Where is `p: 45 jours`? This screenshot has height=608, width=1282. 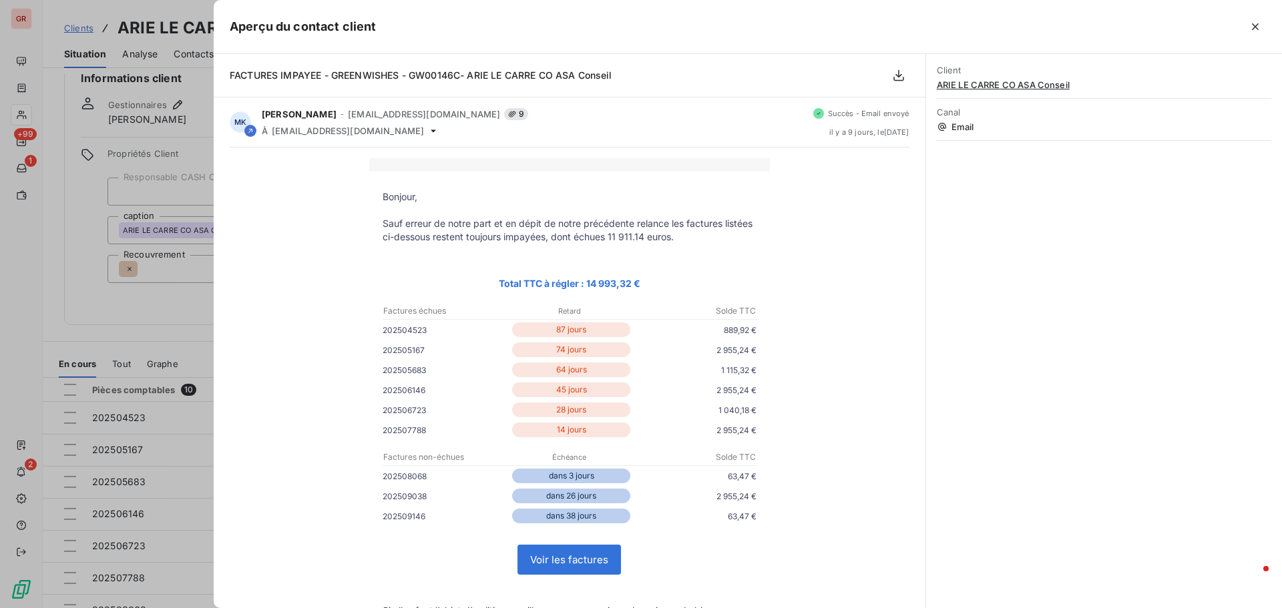 p: 45 jours is located at coordinates (571, 390).